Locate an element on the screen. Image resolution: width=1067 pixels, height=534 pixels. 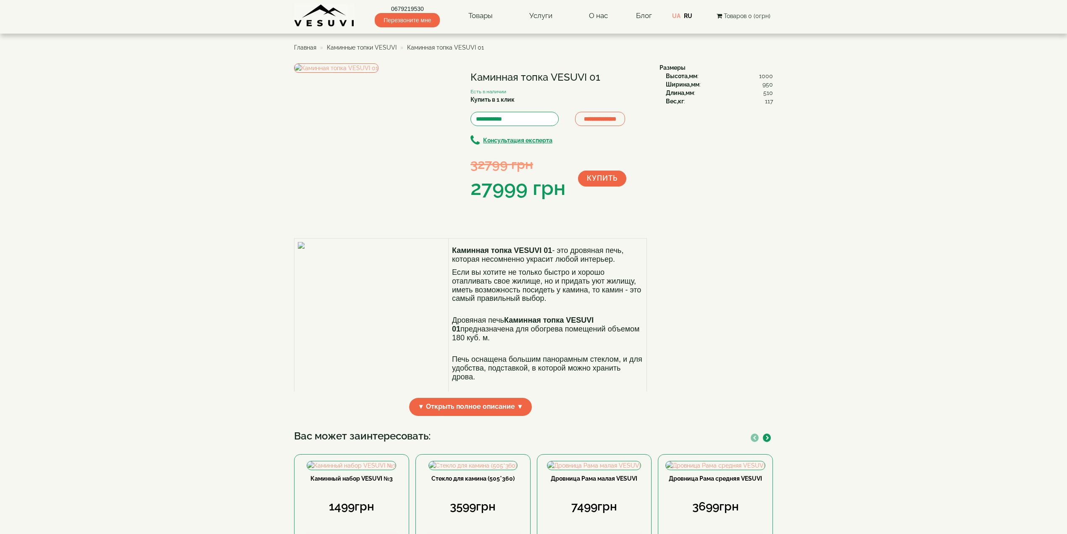
span: Каминные топки VESUVI is located at coordinates (362, 47).